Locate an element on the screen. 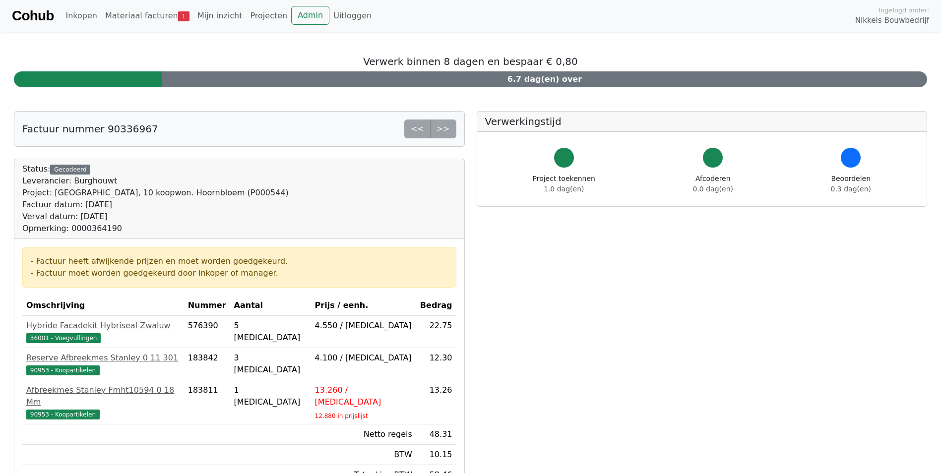  td: 183842 is located at coordinates (207, 364).